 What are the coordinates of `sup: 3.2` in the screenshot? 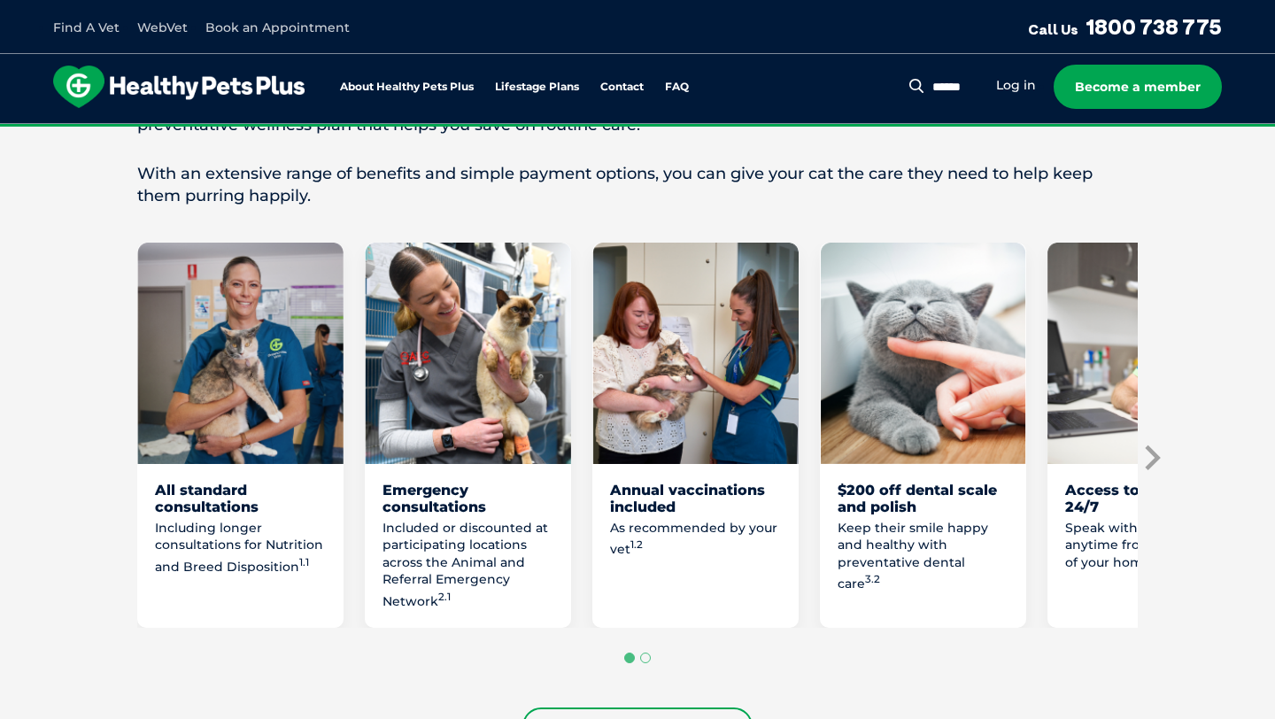 It's located at (872, 579).